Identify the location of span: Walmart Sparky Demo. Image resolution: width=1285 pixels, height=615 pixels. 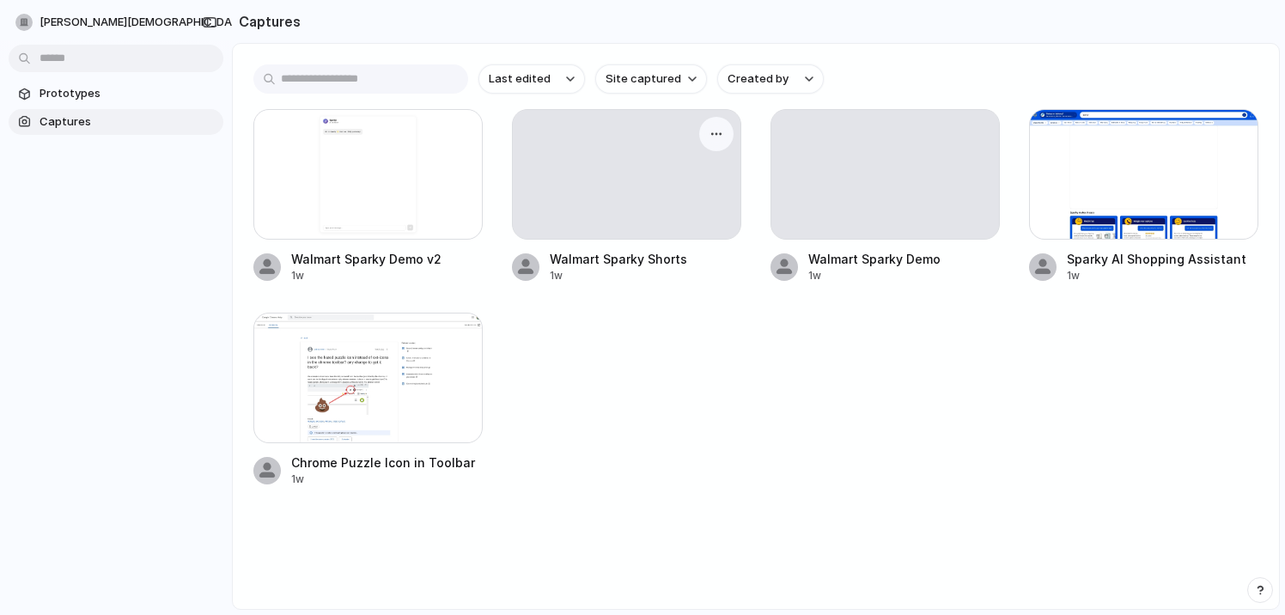
(904, 259).